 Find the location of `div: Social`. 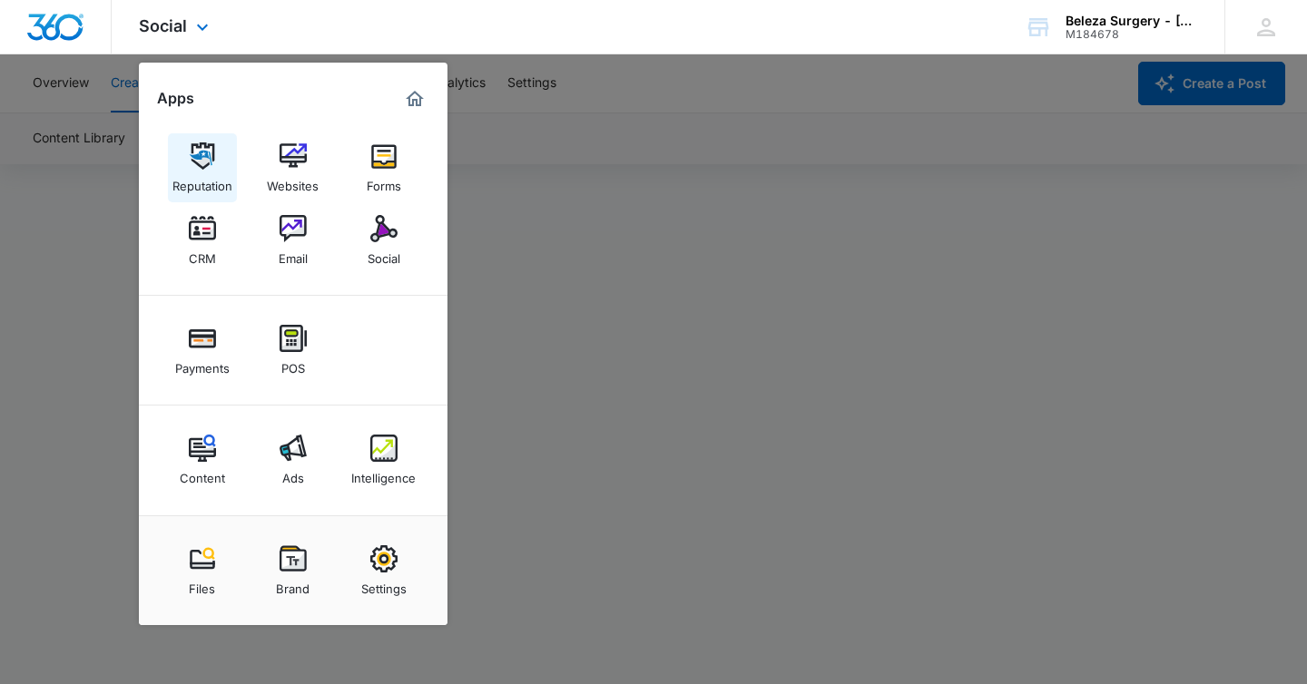

div: Social is located at coordinates (384, 254).